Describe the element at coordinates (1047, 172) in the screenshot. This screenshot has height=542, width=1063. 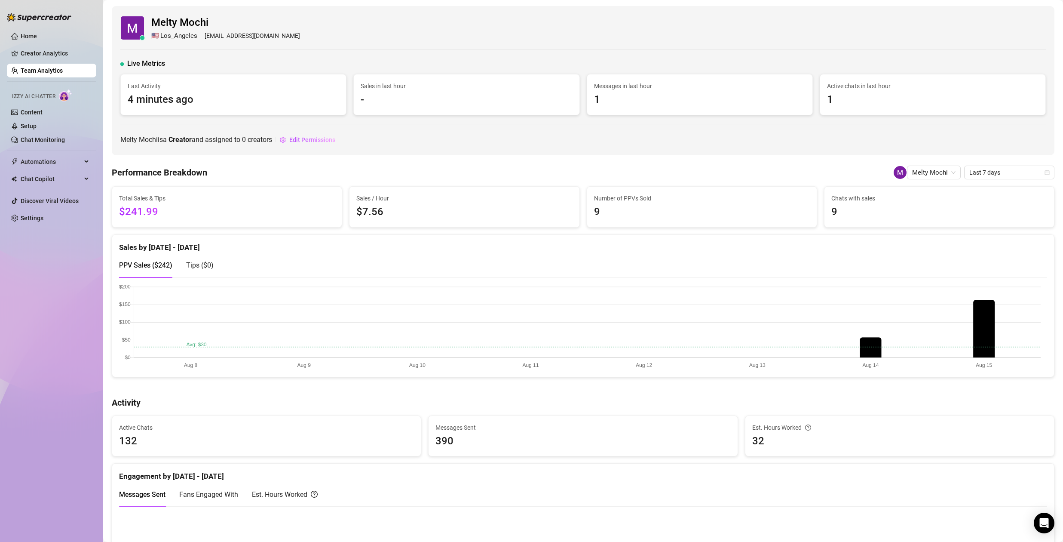
I see `span: calendar` at that location.